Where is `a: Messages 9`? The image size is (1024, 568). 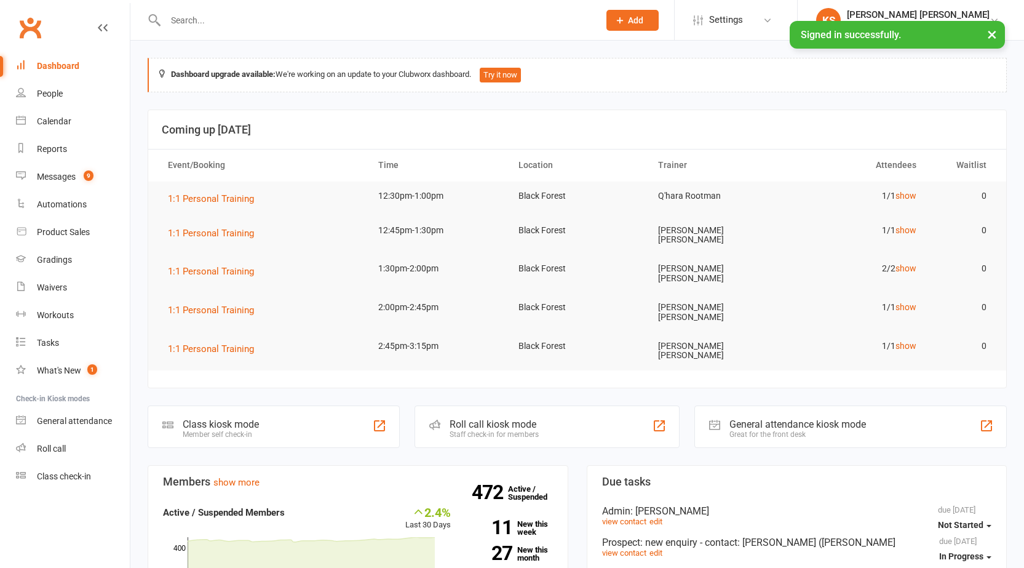
a: Messages 9 is located at coordinates (73, 177).